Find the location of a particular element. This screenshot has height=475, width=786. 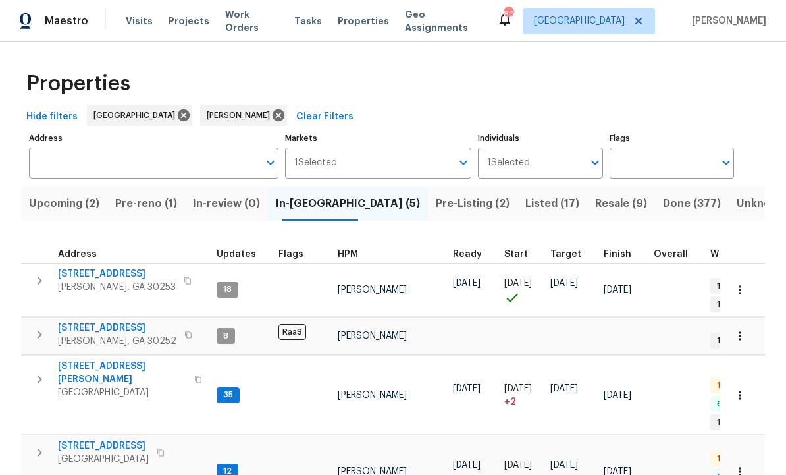

span: Work Orders is located at coordinates (251, 21).